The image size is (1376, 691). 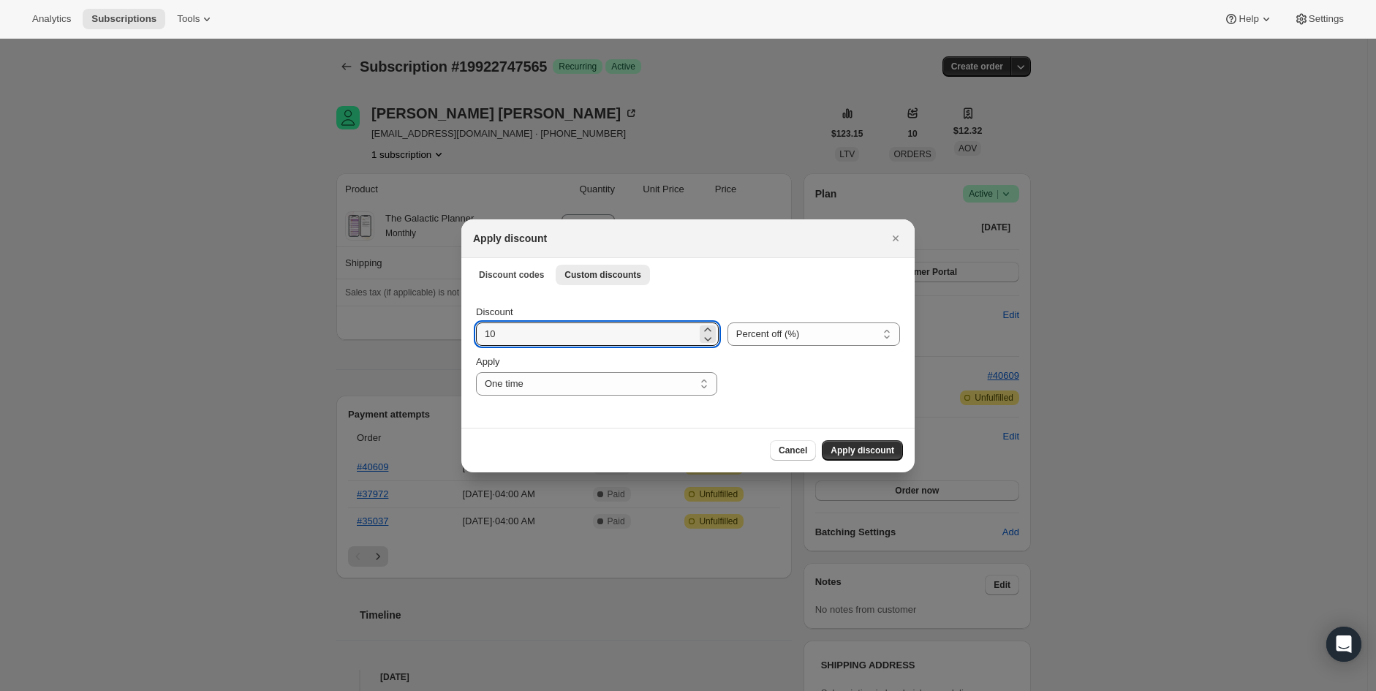 I want to click on h2: Apply discount, so click(x=510, y=238).